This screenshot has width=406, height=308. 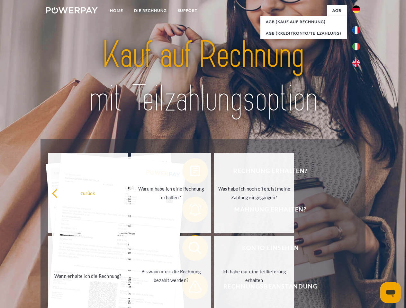 What do you see at coordinates (150, 11) in the screenshot?
I see `a: DIE RECHNUNG` at bounding box center [150, 11].